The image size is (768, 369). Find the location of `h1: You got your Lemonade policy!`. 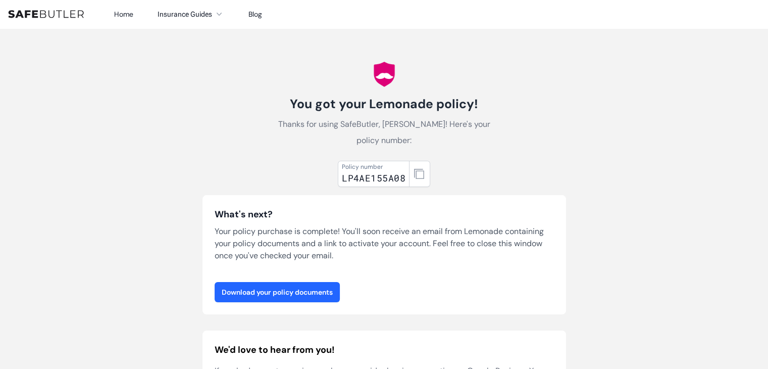

h1: You got your Lemonade policy! is located at coordinates (384, 104).